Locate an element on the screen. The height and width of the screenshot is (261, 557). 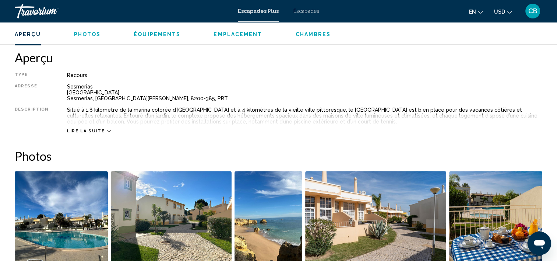
button: Changer la langue is located at coordinates (476, 11).